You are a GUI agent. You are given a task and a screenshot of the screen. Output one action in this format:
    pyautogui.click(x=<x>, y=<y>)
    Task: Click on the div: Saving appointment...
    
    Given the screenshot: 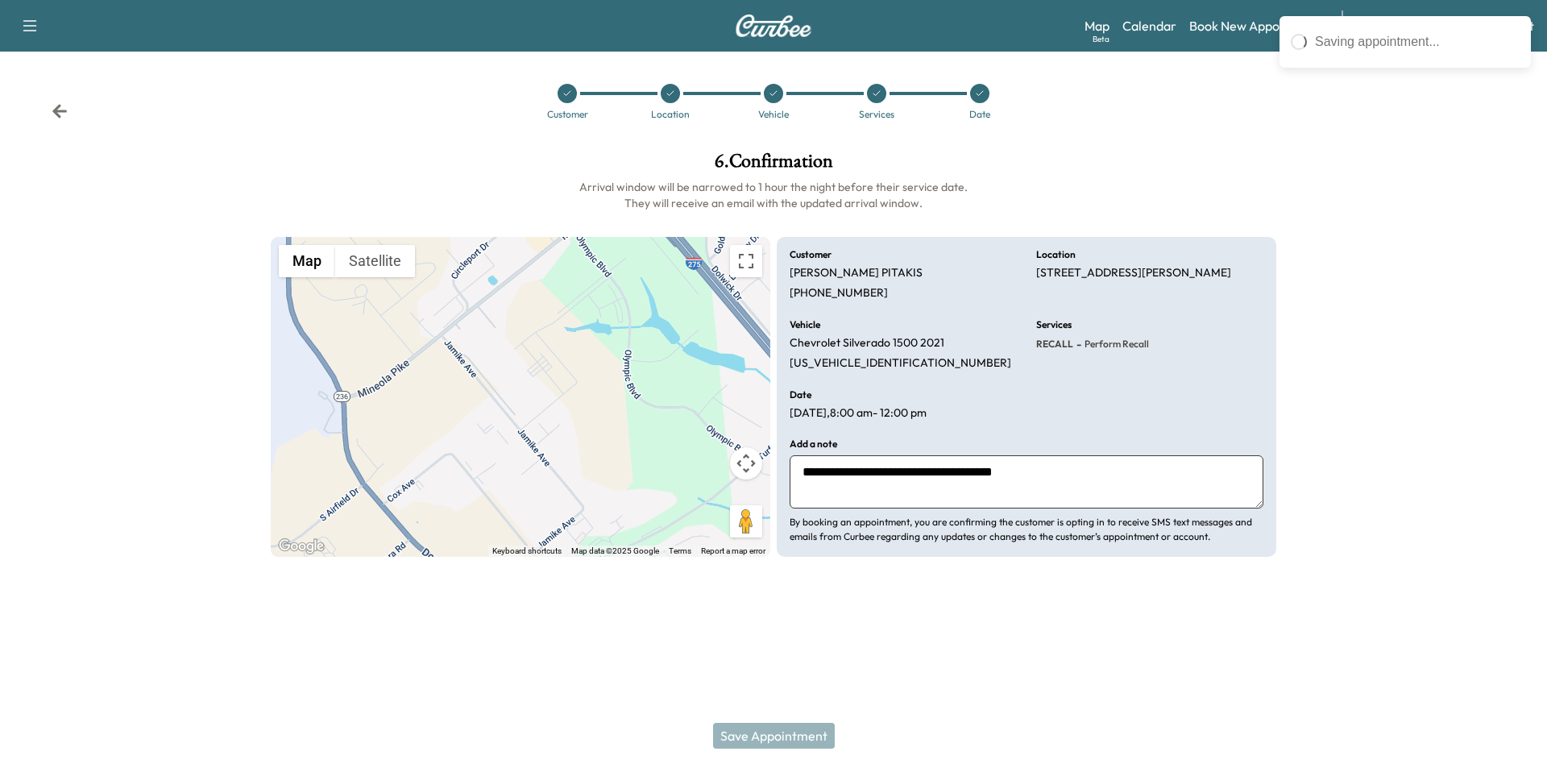 What is the action you would take?
    pyautogui.click(x=1418, y=42)
    